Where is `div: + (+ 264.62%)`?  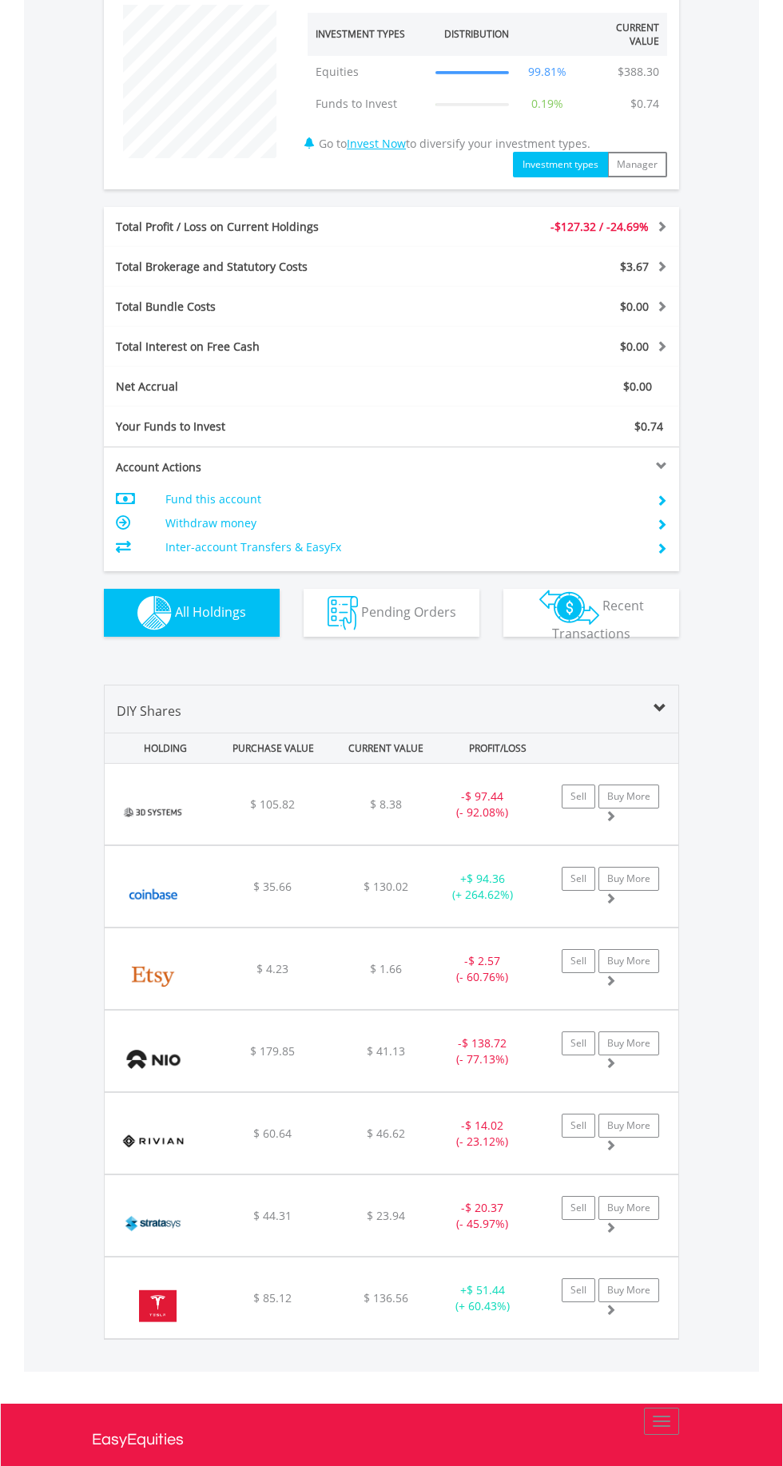
div: + (+ 264.62%) is located at coordinates (482, 887).